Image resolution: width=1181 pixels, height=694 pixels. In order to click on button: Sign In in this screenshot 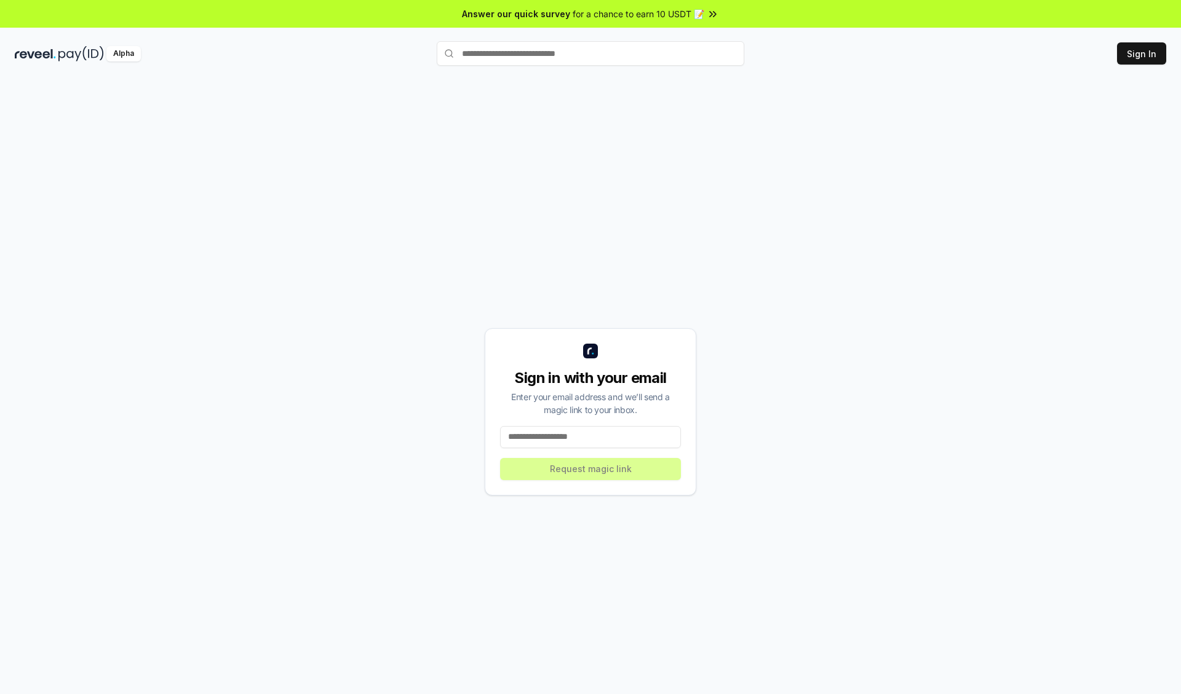, I will do `click(1142, 54)`.